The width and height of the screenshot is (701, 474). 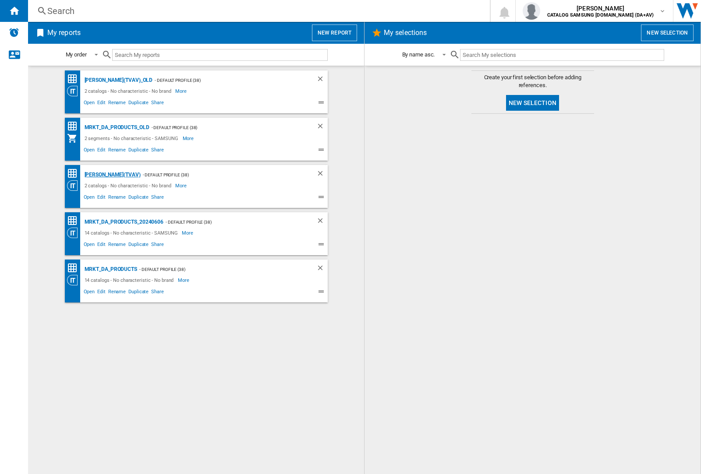 I want to click on input: Search My selections, so click(x=562, y=55).